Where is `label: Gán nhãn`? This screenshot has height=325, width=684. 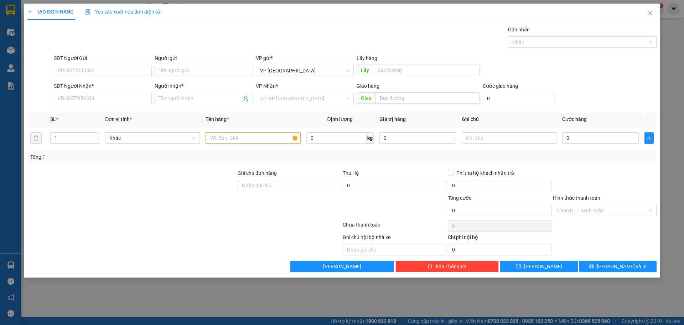
label: Gán nhãn is located at coordinates (519, 30).